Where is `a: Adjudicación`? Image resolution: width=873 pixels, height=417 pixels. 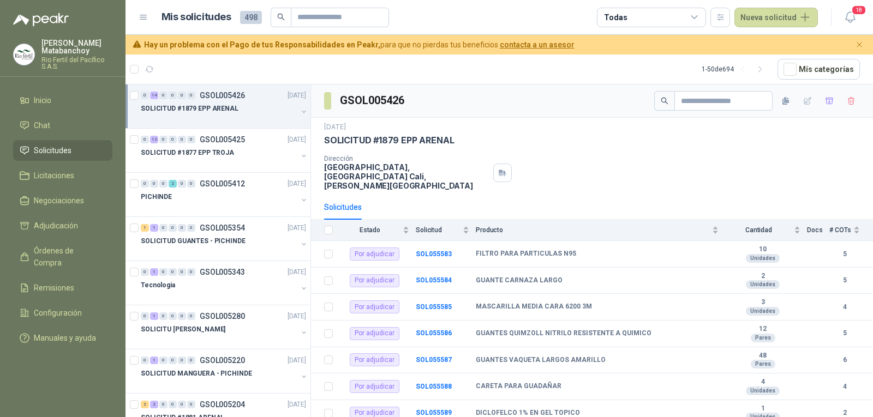 a: Adjudicación is located at coordinates (63, 226).